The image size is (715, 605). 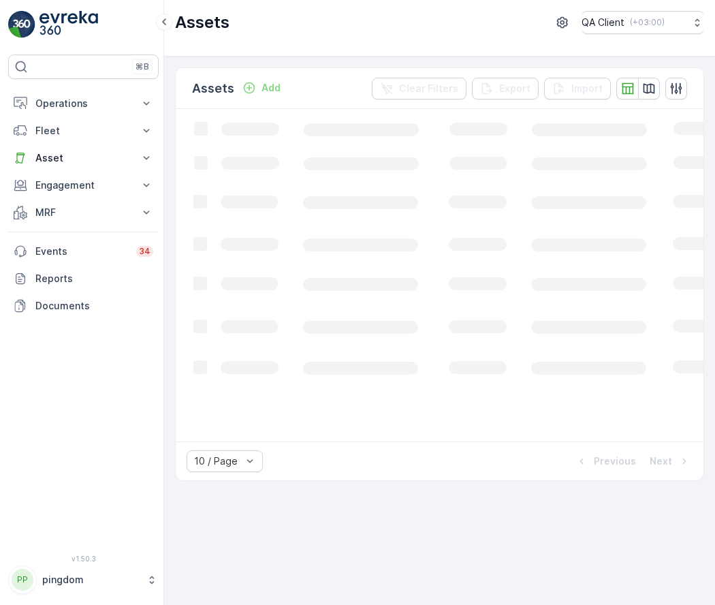 I want to click on span: v 1.50.3, so click(x=83, y=559).